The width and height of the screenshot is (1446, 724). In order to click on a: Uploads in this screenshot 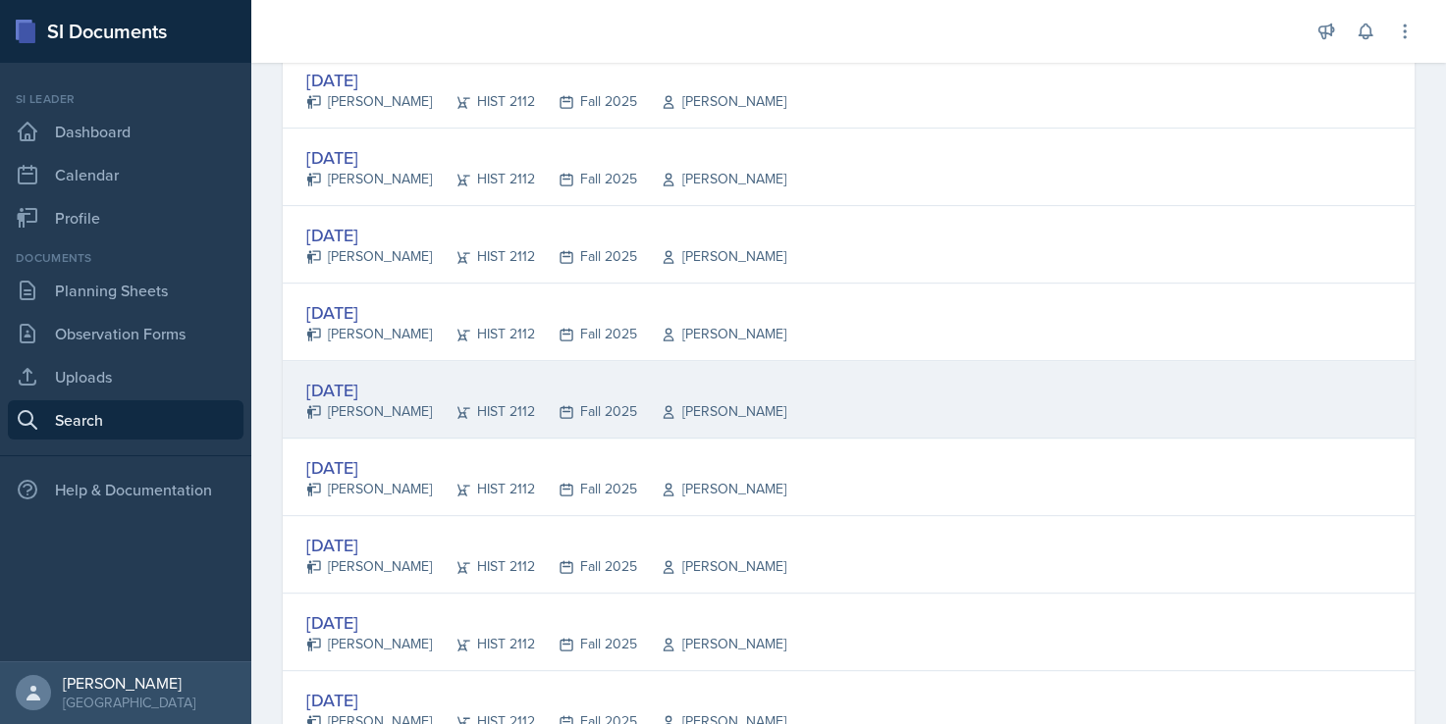, I will do `click(126, 377)`.